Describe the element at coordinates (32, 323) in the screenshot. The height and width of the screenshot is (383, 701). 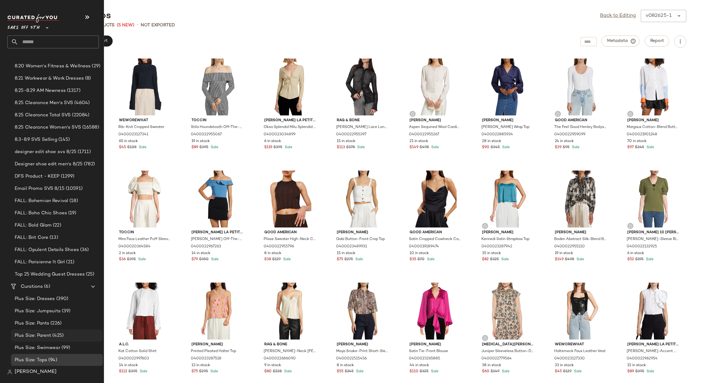
I see `span: Plus Size: Pants` at that location.